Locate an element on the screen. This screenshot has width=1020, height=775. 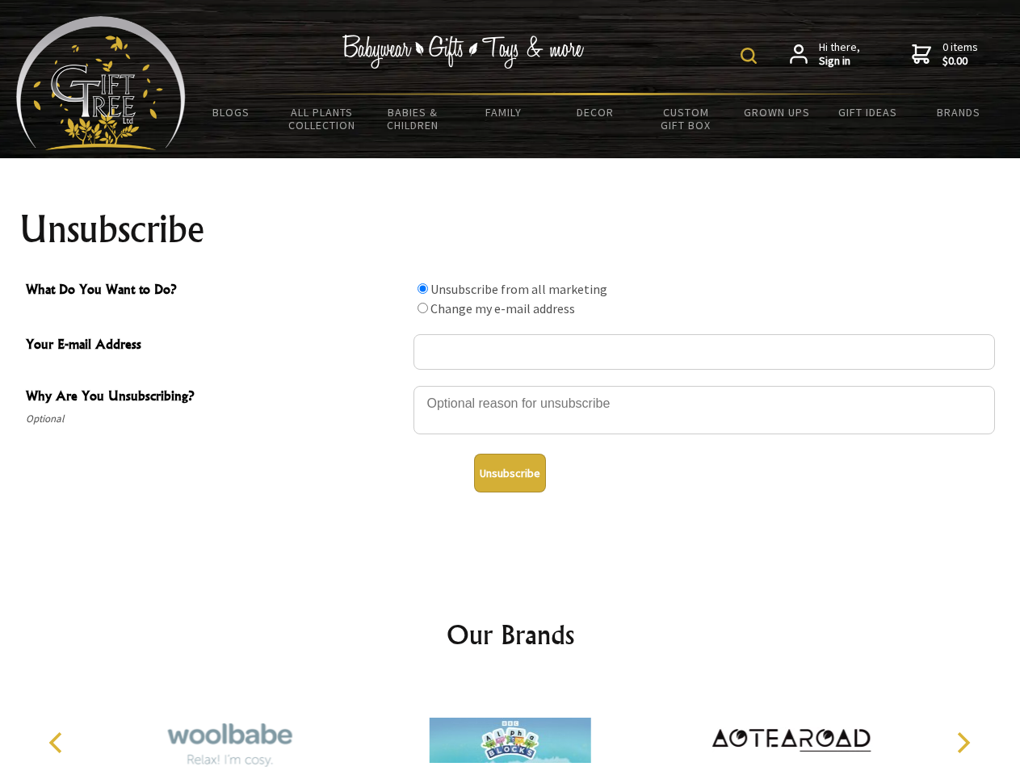
button: Unsubscribe is located at coordinates (510, 473).